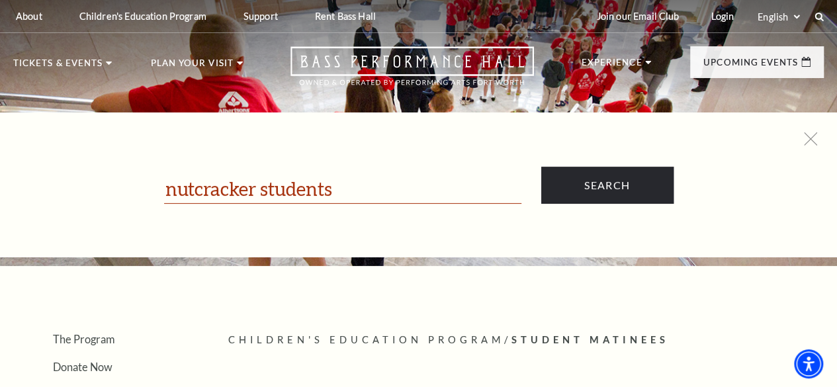 This screenshot has width=837, height=387. Describe the element at coordinates (608, 185) in the screenshot. I see `input: Submit button` at that location.